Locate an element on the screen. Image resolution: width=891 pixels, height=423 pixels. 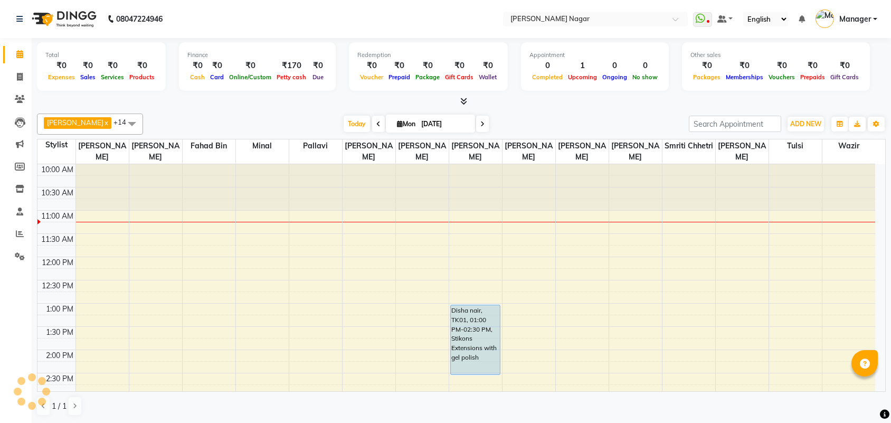
span: Completed is located at coordinates (547, 77).